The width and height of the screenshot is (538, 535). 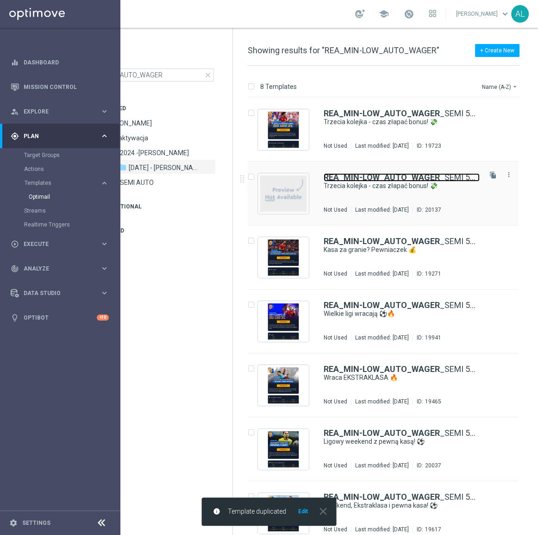 What do you see at coordinates (208, 75) in the screenshot?
I see `span: close` at bounding box center [208, 75].